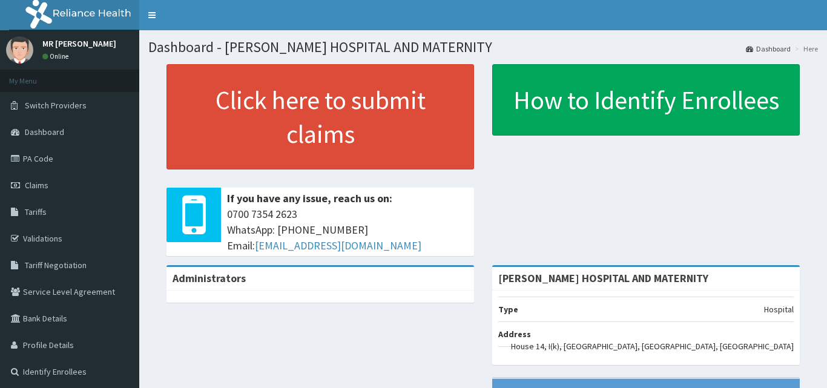 This screenshot has height=388, width=827. I want to click on a: Click here to submit claims, so click(320, 117).